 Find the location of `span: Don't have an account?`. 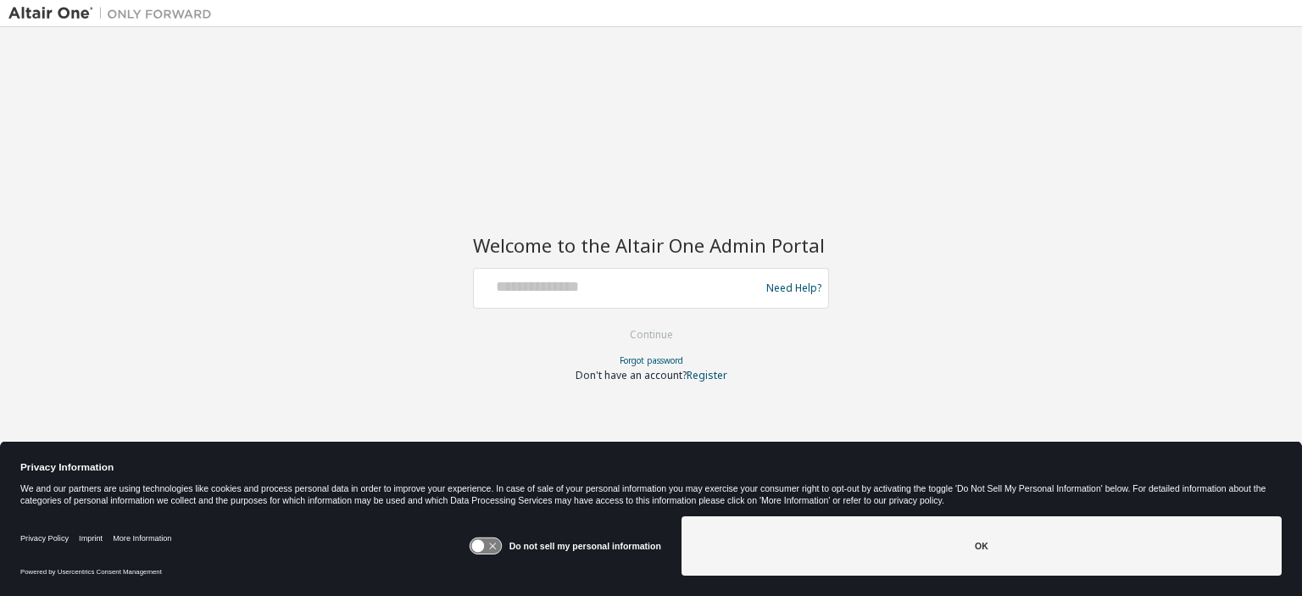

span: Don't have an account? is located at coordinates (631, 375).